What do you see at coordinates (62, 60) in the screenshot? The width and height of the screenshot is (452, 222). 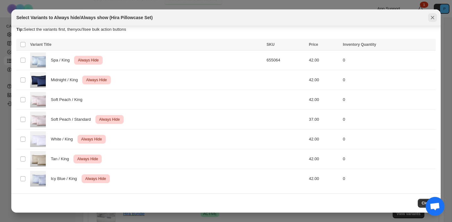 I see `span: Spa / King` at bounding box center [62, 60].